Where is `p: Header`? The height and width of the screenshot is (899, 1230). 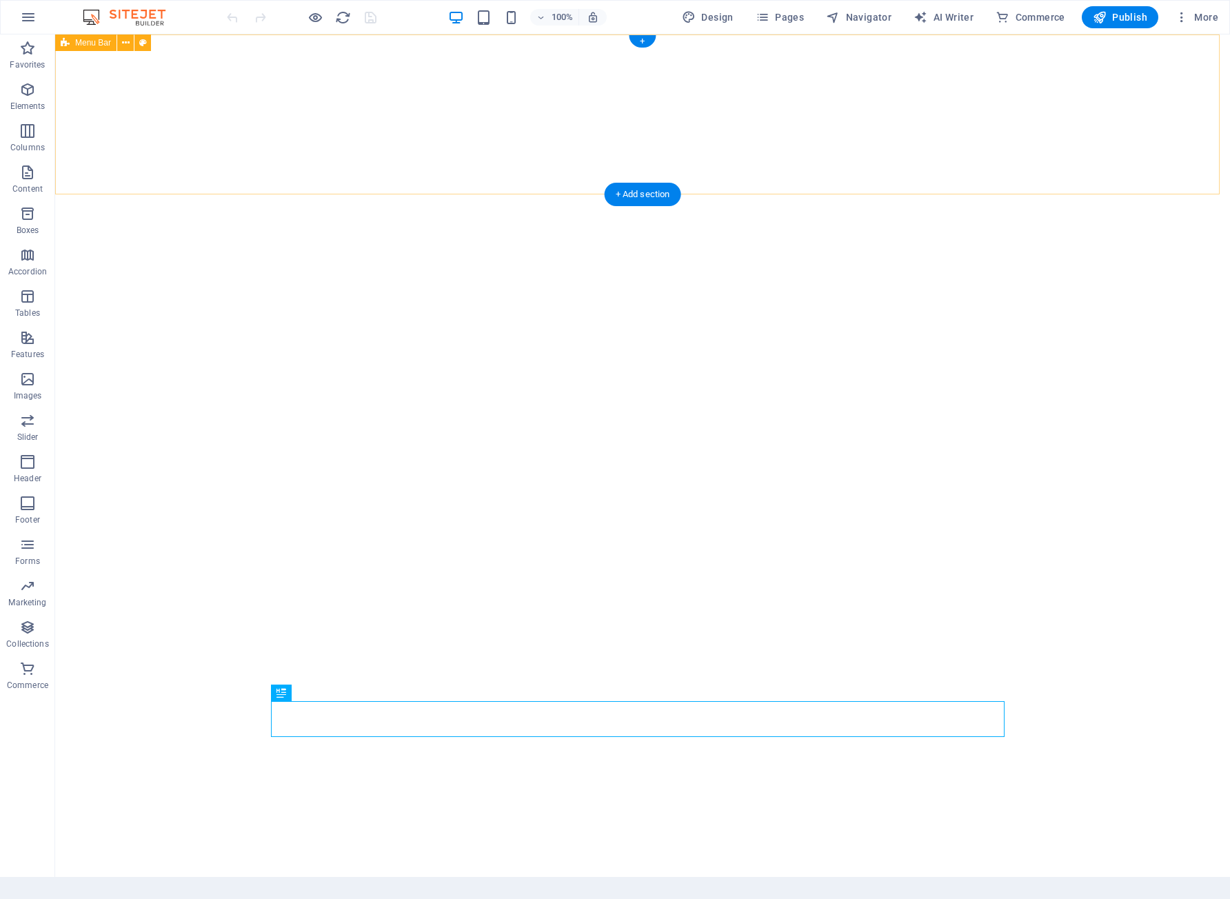
p: Header is located at coordinates (28, 478).